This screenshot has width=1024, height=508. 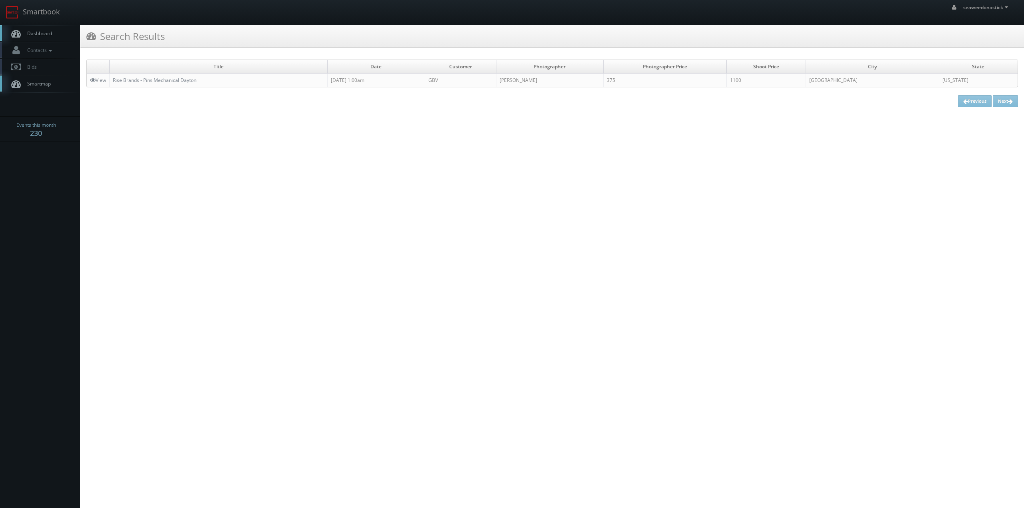 What do you see at coordinates (126, 36) in the screenshot?
I see `h3: Search Results` at bounding box center [126, 36].